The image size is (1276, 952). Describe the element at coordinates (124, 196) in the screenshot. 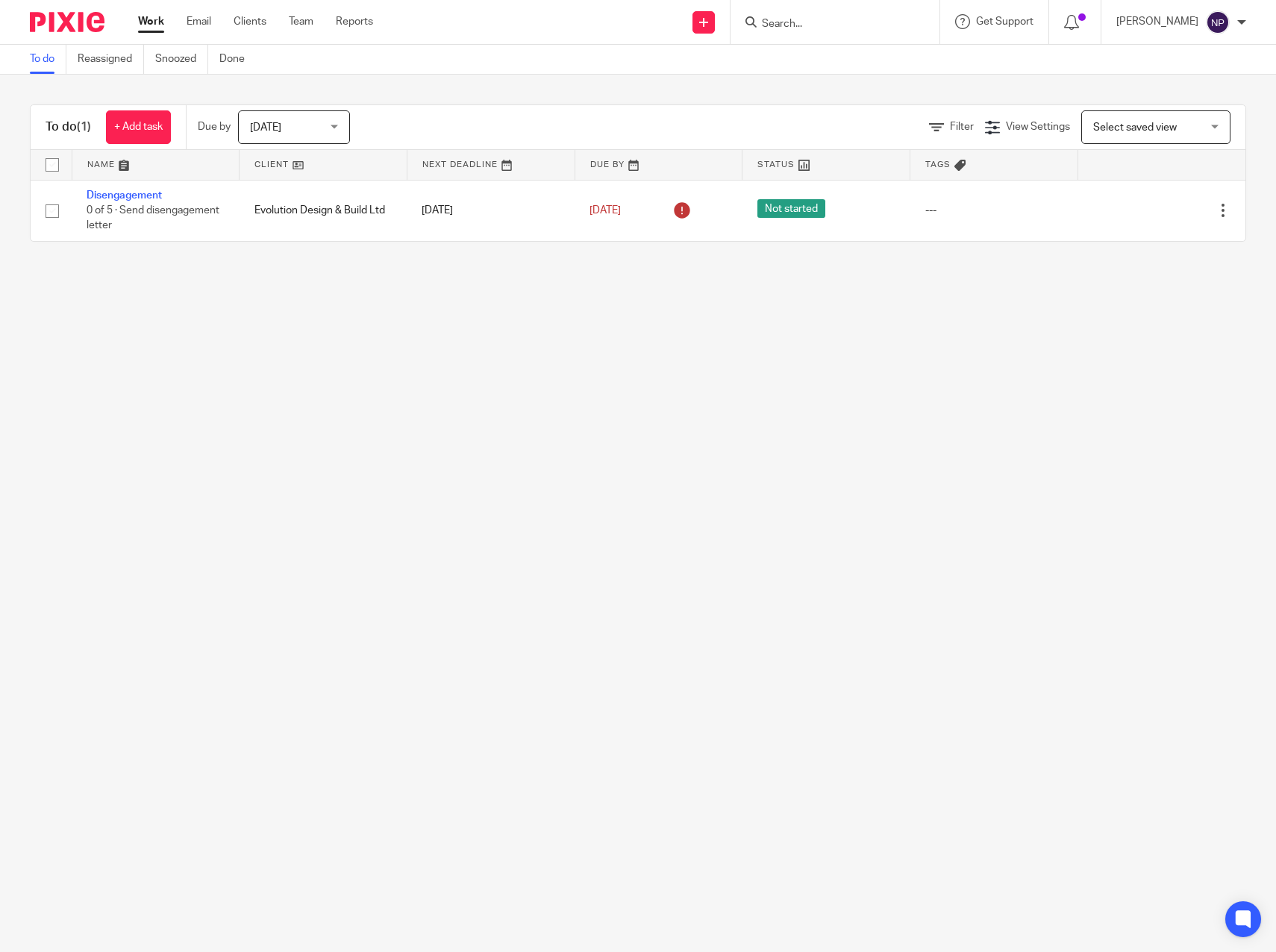

I see `a: Disengagement` at that location.